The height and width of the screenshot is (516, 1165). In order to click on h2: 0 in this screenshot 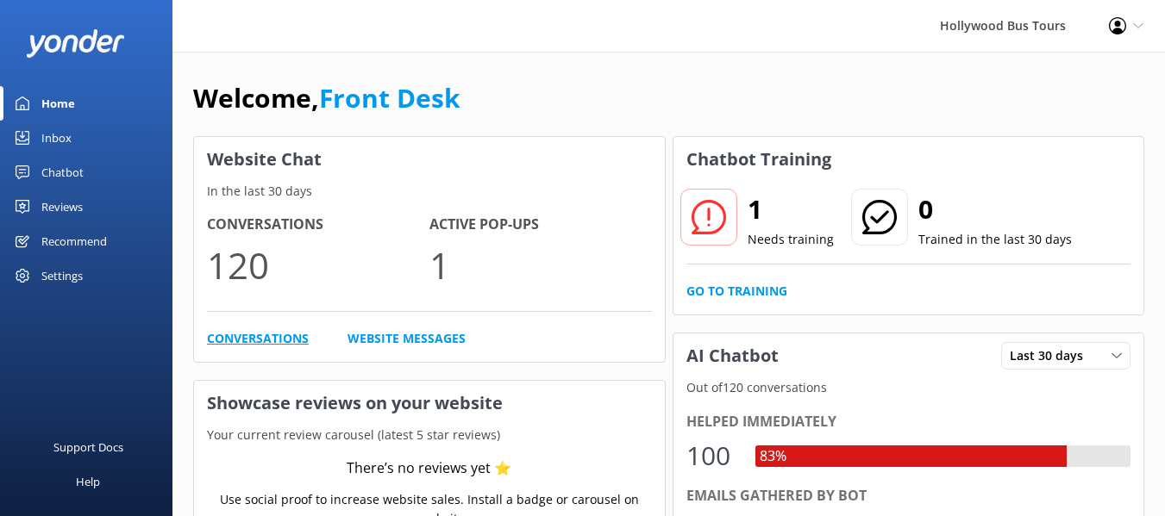, I will do `click(995, 209)`.